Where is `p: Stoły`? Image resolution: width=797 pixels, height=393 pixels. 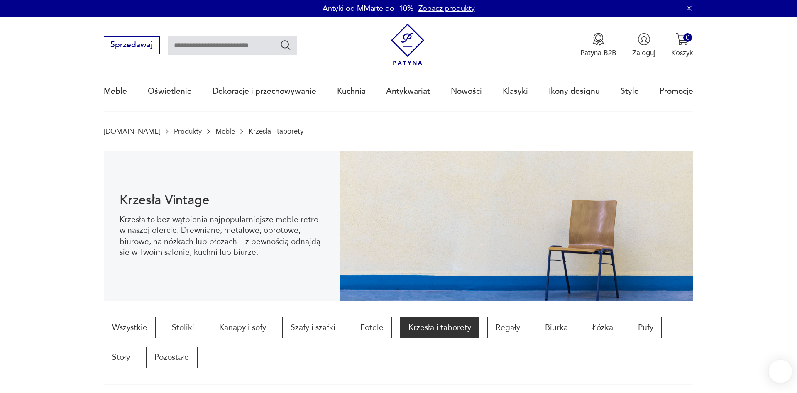
p: Stoły is located at coordinates (121, 357).